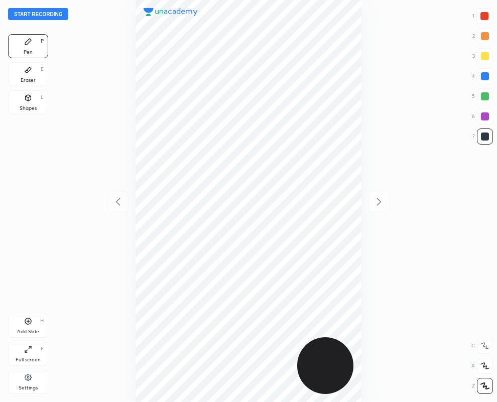  I want to click on img: logo.38c385cc.svg, so click(171, 12).